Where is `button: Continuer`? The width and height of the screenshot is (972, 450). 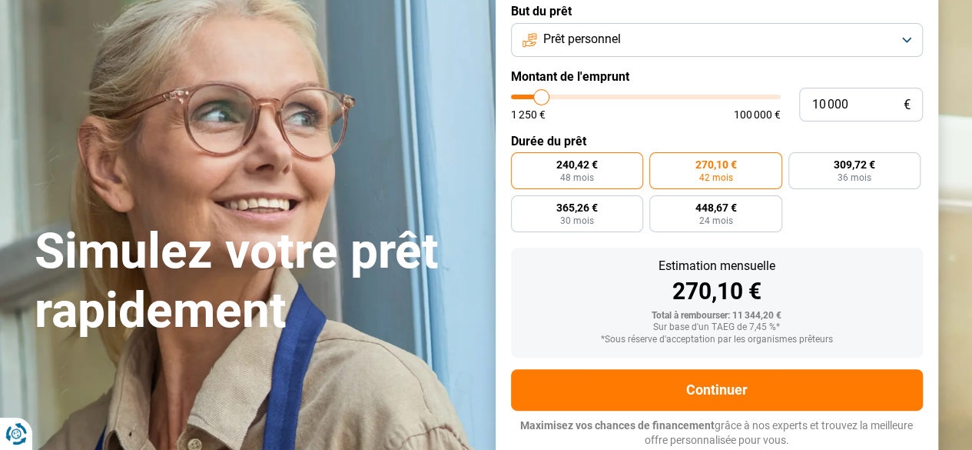
button: Continuer is located at coordinates (717, 390).